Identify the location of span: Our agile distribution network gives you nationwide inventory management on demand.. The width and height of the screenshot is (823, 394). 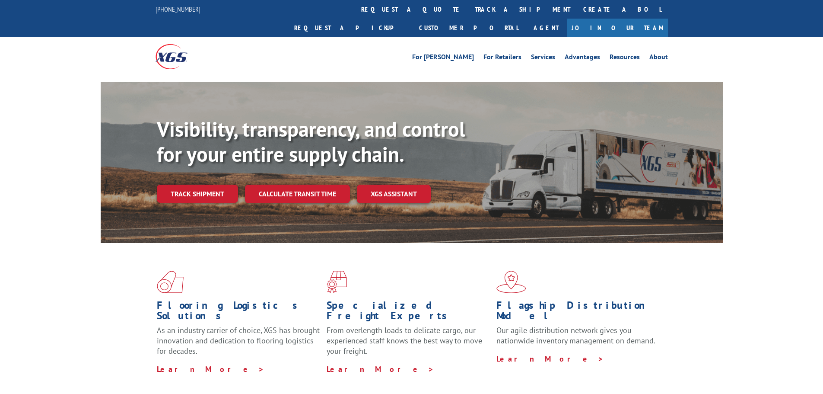
(576, 335).